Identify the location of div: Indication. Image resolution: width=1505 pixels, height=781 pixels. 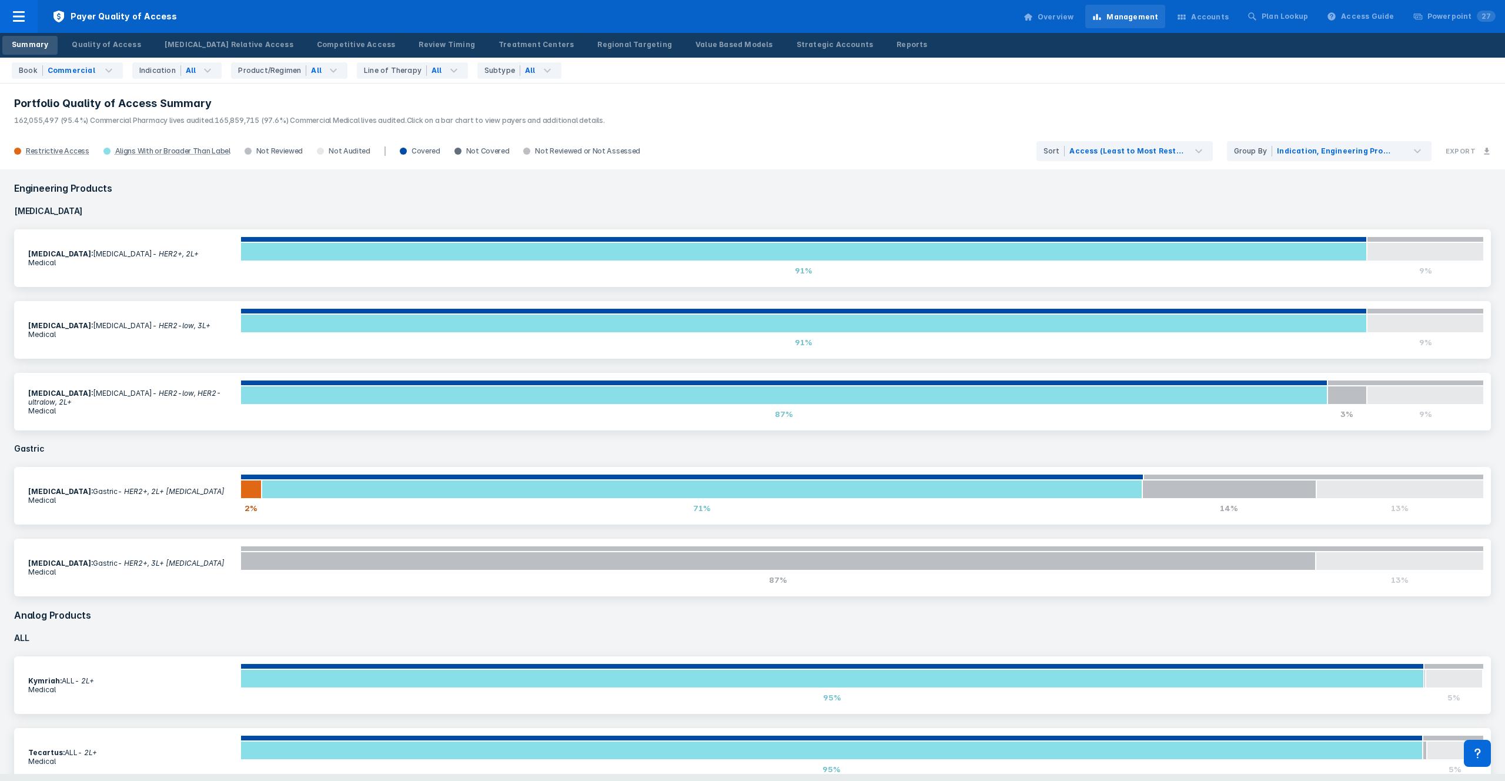
(160, 71).